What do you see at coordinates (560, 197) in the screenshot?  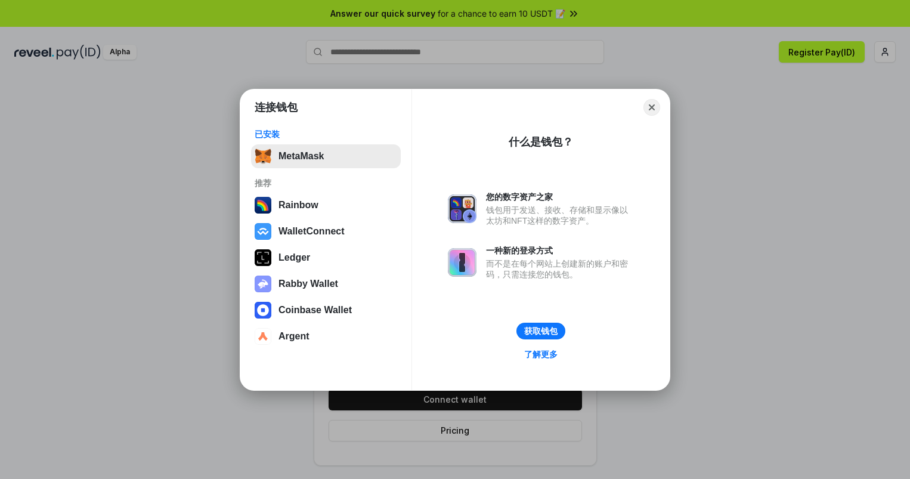 I see `div: 您的数字资产之家` at bounding box center [560, 197].